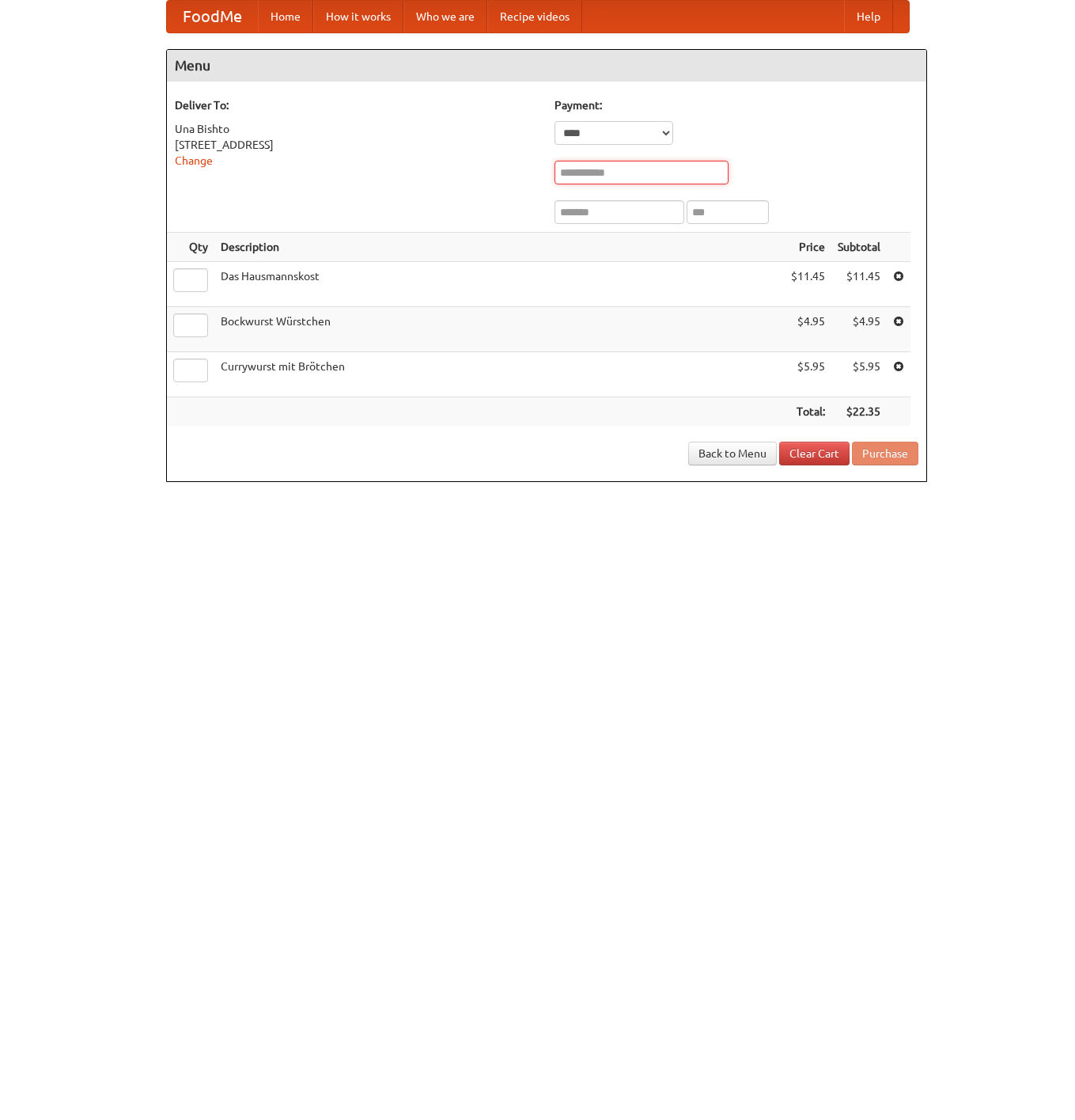 The width and height of the screenshot is (1075, 1120). I want to click on a: How it works, so click(358, 17).